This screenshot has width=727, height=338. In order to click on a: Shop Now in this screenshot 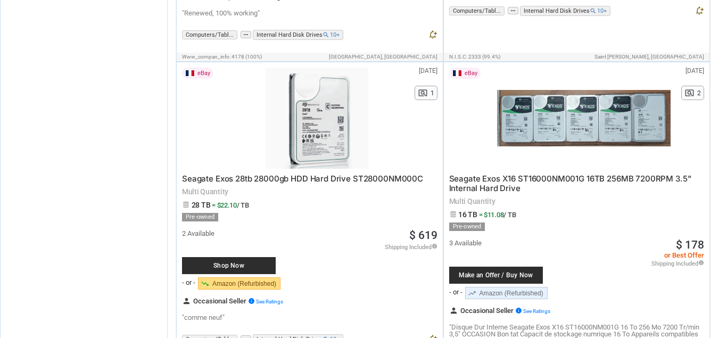, I will do `click(238, 260)`.